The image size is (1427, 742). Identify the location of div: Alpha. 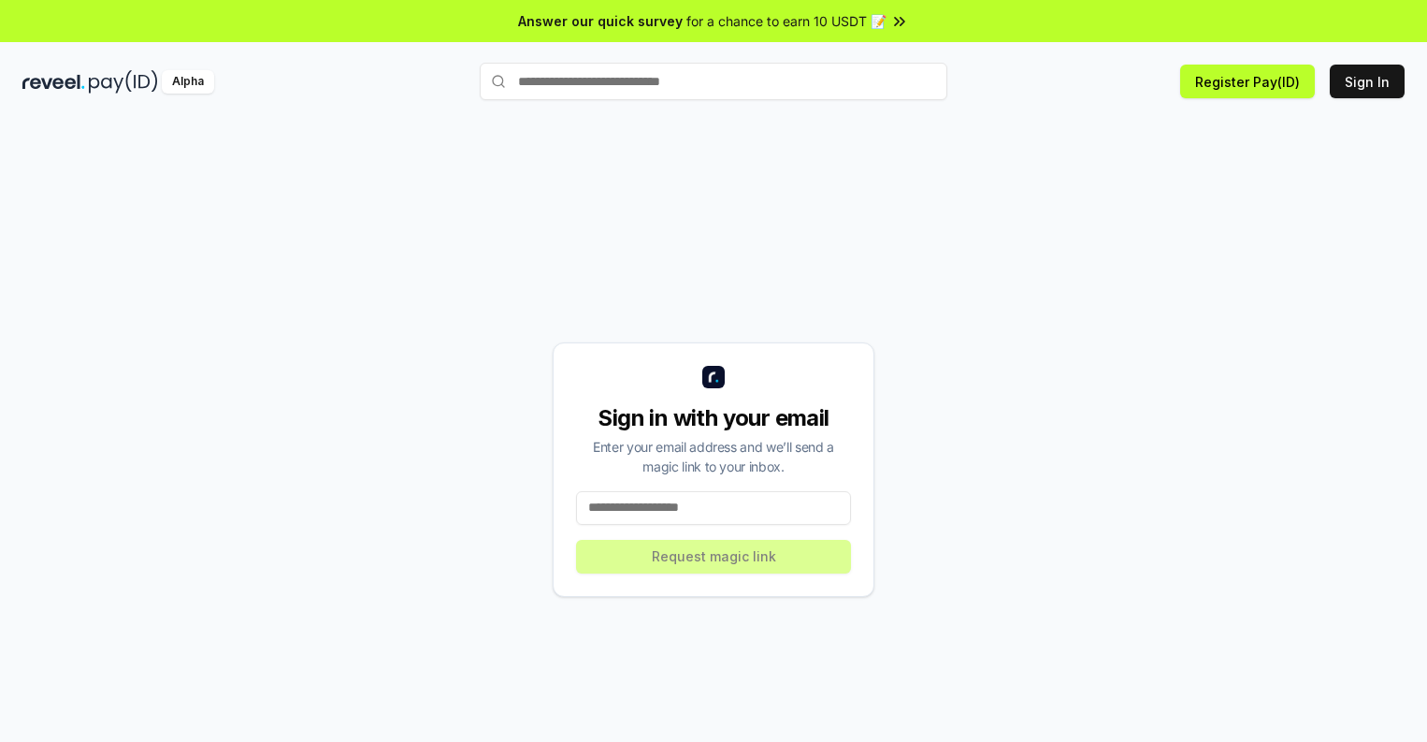
(188, 81).